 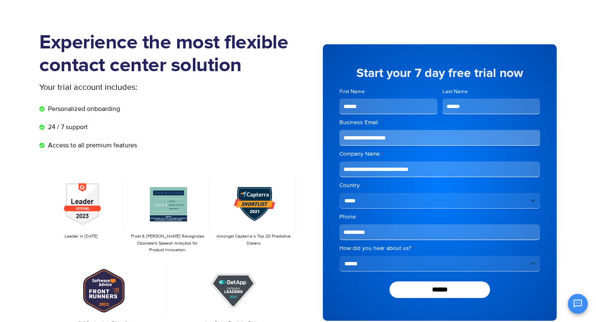 What do you see at coordinates (83, 109) in the screenshot?
I see `span: Personalized onboarding` at bounding box center [83, 109].